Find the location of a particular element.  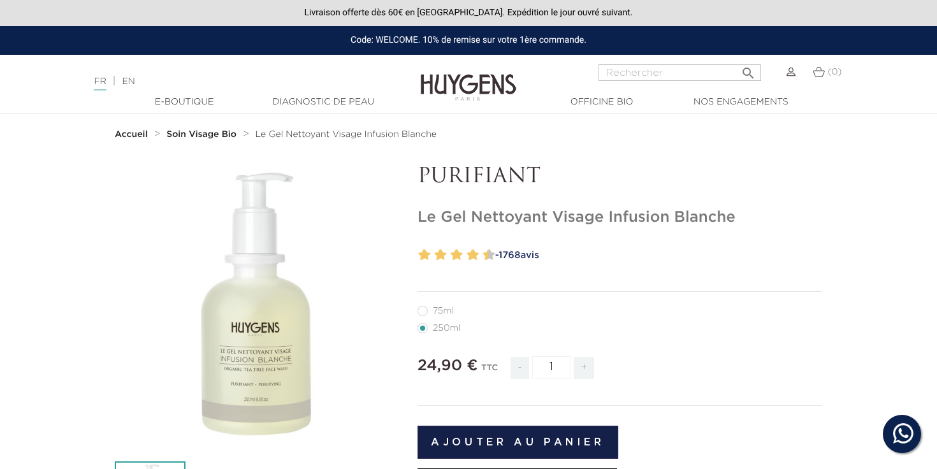

span: 1768 is located at coordinates (509, 255).